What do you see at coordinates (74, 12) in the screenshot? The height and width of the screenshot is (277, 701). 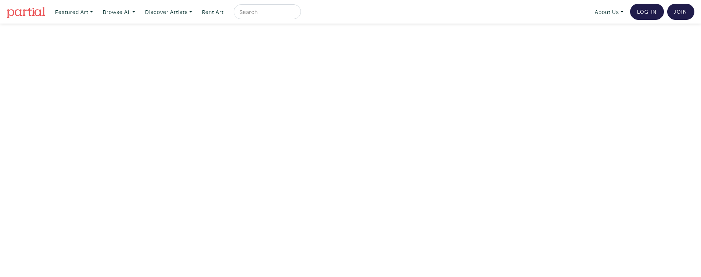 I see `a: Featured Art` at bounding box center [74, 12].